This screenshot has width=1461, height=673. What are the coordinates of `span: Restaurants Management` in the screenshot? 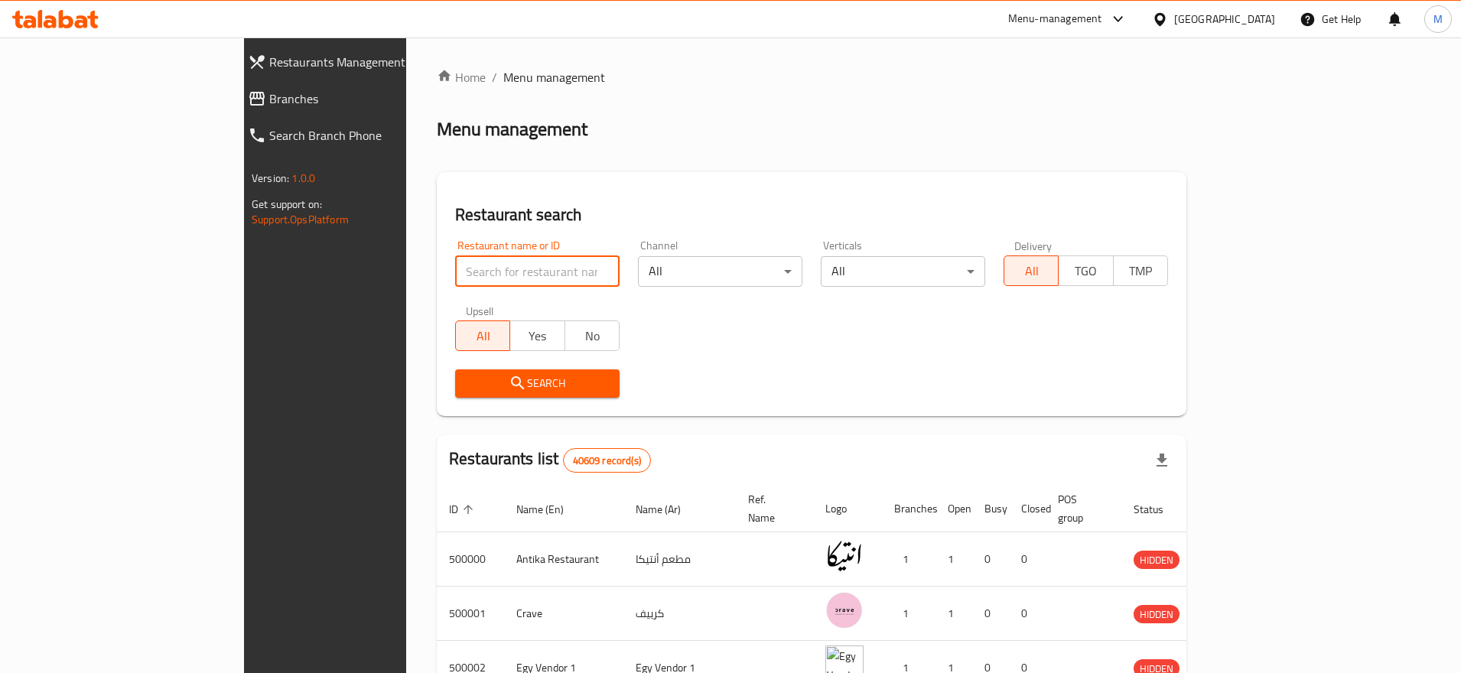 It's located at (372, 62).